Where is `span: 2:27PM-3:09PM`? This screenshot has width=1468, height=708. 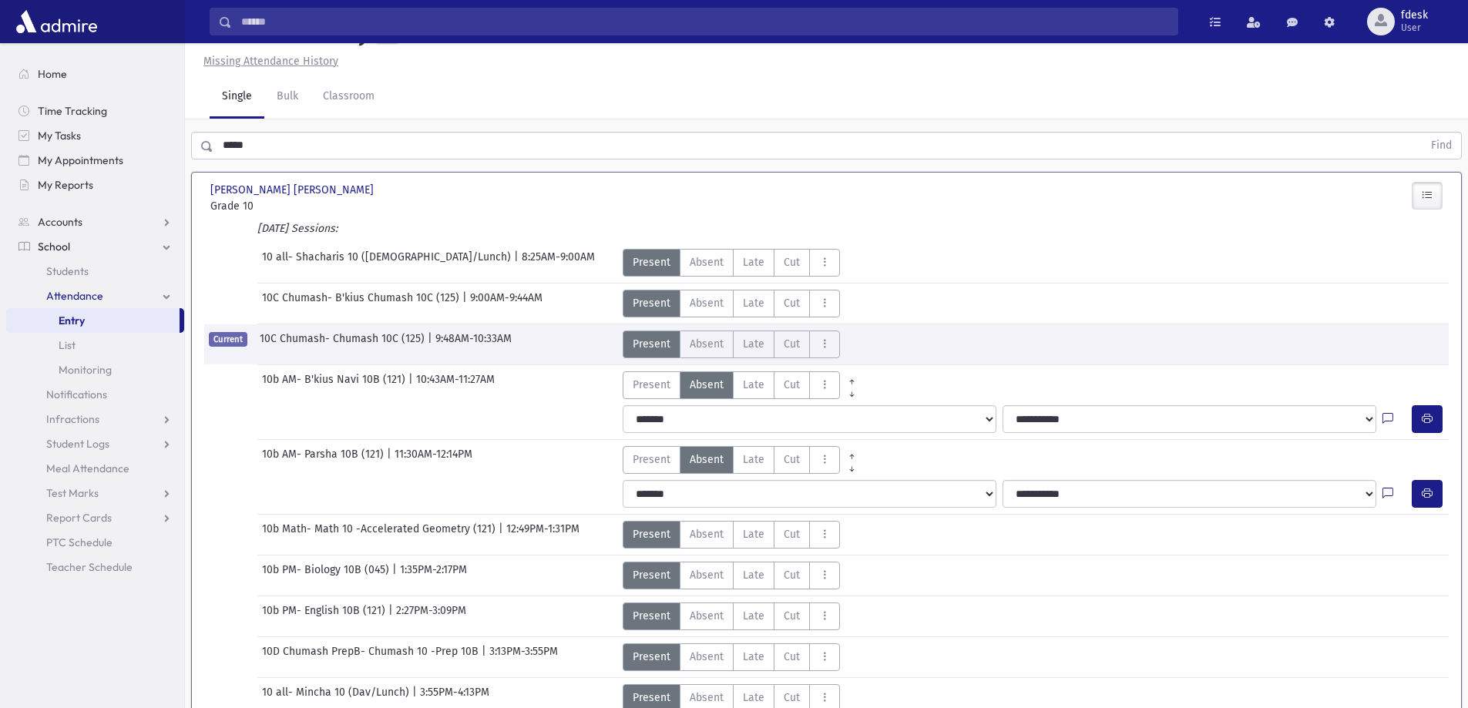
span: 2:27PM-3:09PM is located at coordinates (431, 617).